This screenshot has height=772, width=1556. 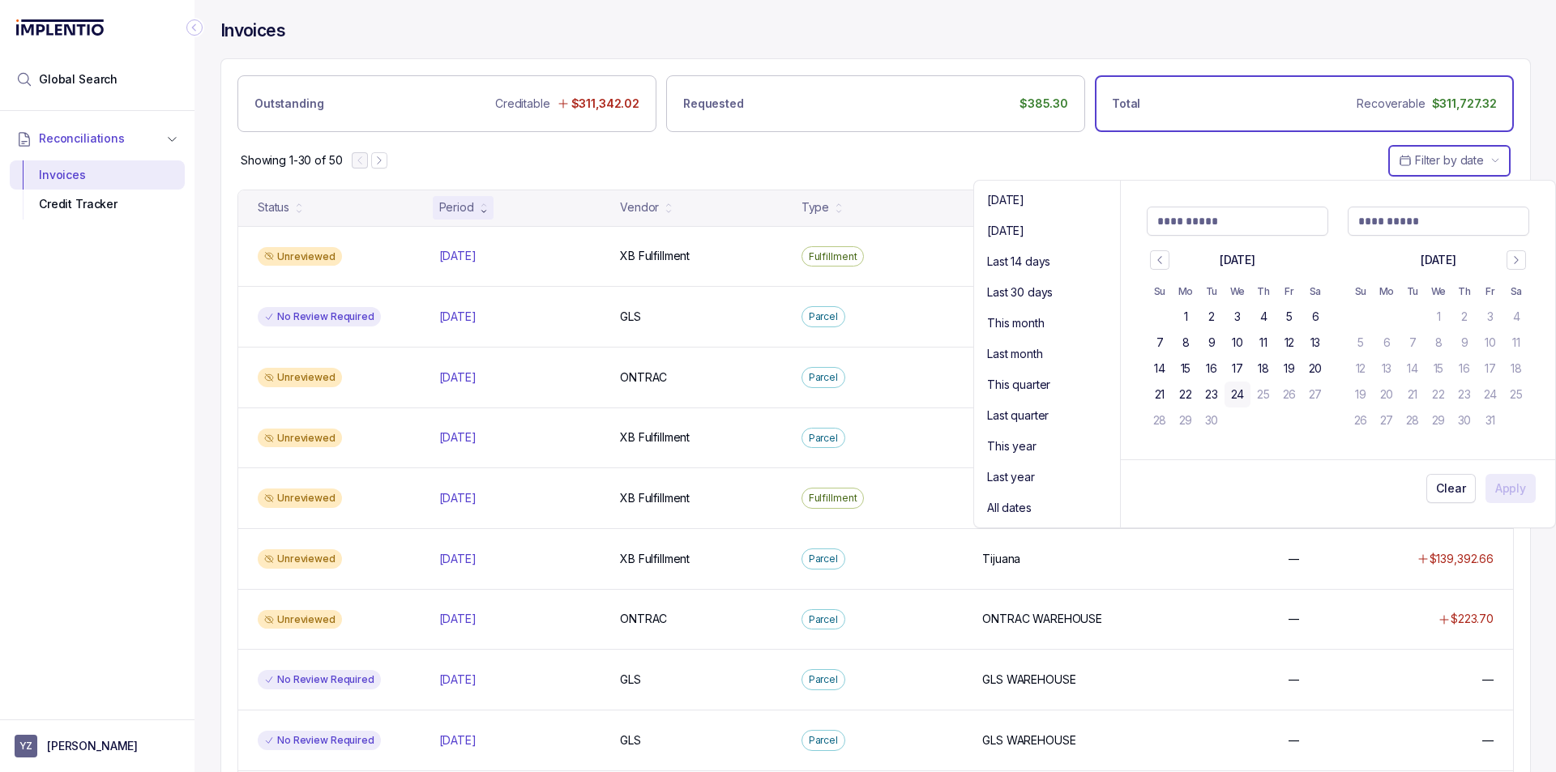 What do you see at coordinates (639, 207) in the screenshot?
I see `div: Vendor` at bounding box center [639, 207].